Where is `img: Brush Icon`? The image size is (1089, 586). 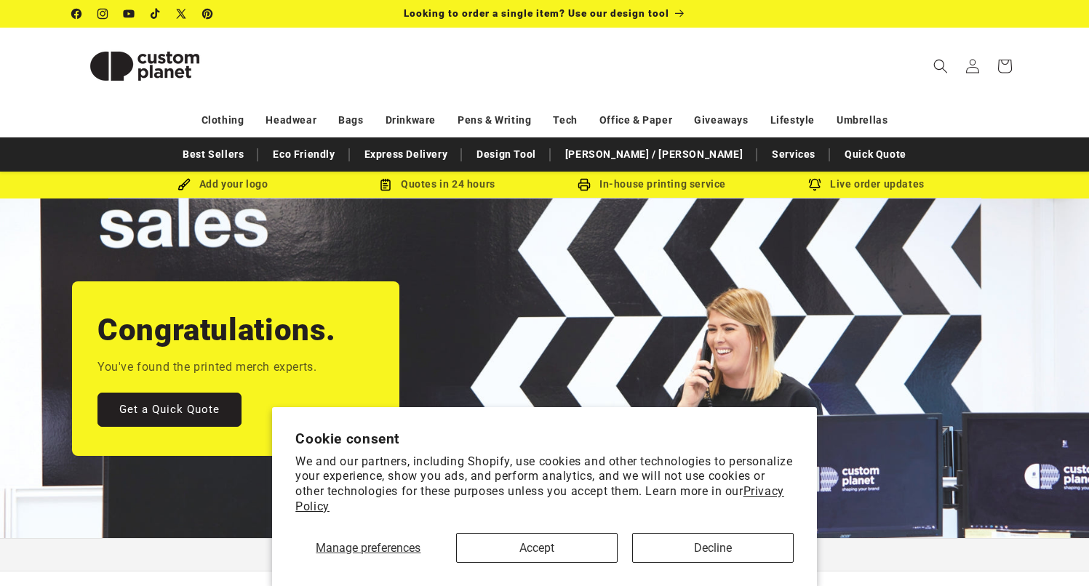 img: Brush Icon is located at coordinates (184, 185).